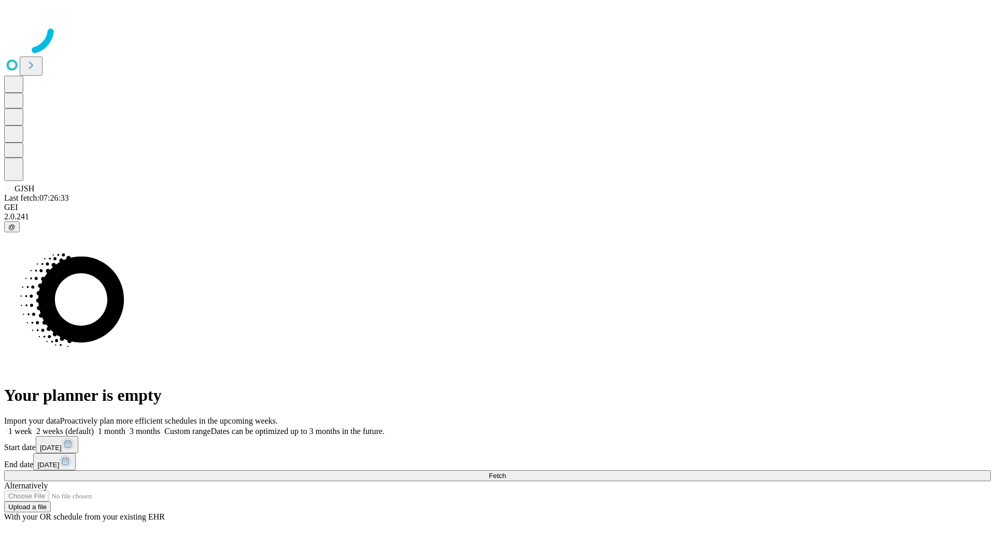 This screenshot has width=995, height=560. I want to click on div: End date, so click(497, 461).